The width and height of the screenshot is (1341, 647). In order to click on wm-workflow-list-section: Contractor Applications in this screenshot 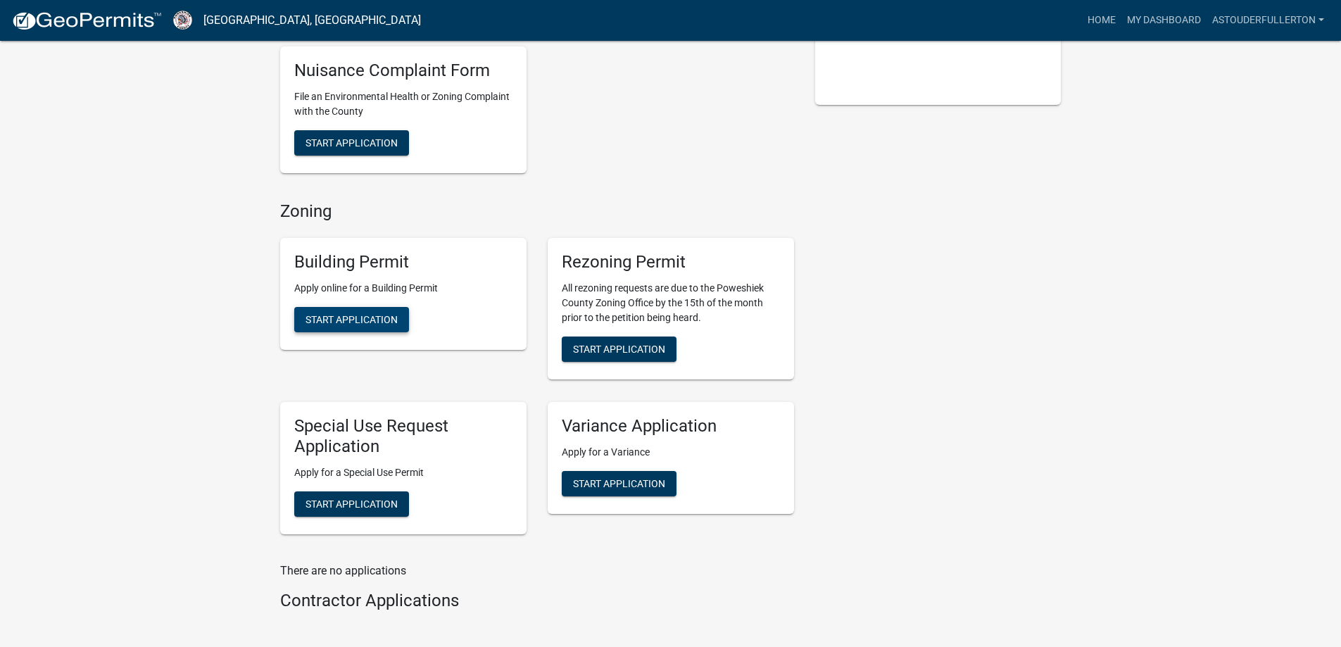, I will do `click(537, 603)`.